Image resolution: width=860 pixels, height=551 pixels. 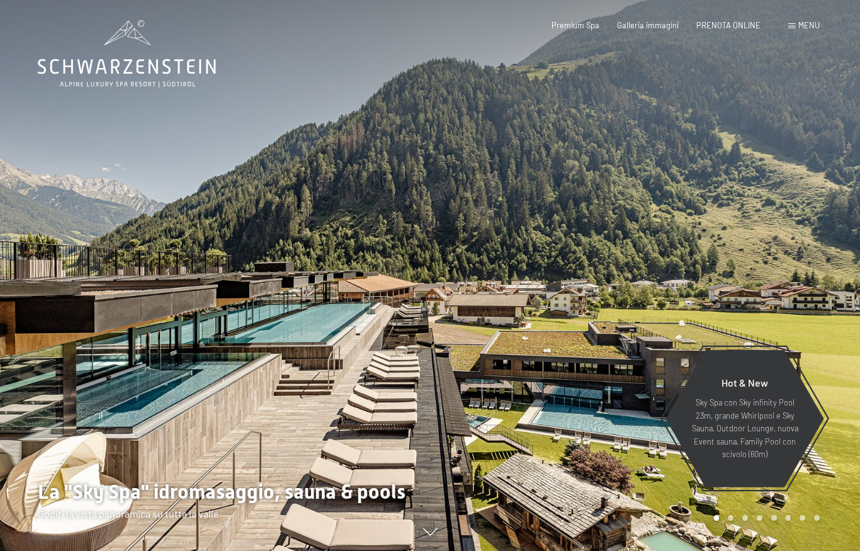 What do you see at coordinates (648, 25) in the screenshot?
I see `span: Galleria immagini` at bounding box center [648, 25].